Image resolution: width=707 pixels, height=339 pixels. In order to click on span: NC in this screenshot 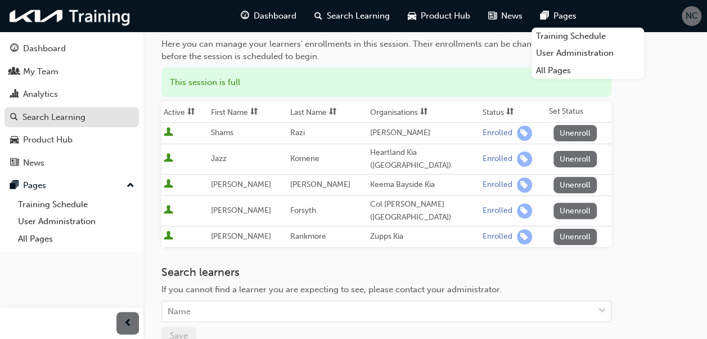, I will do `click(692, 16)`.